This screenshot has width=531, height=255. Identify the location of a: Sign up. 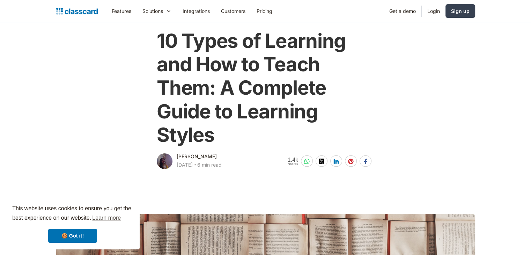
(460, 11).